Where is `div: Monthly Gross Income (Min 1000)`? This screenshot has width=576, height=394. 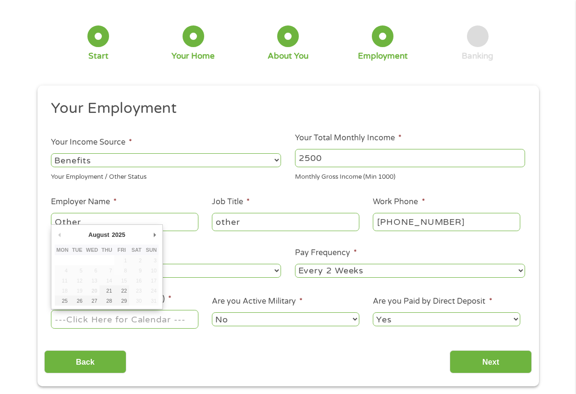 div: Monthly Gross Income (Min 1000) is located at coordinates (410, 175).